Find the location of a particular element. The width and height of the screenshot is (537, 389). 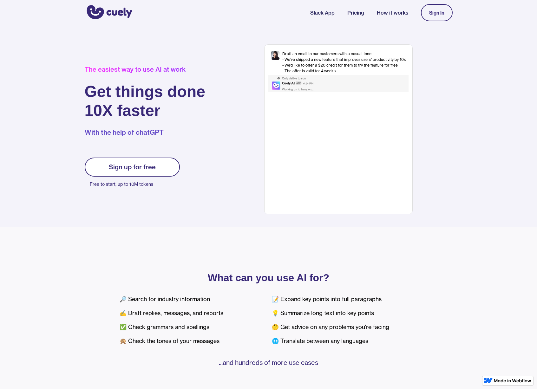

p: ...and hundreds of more use cases is located at coordinates (269, 363).